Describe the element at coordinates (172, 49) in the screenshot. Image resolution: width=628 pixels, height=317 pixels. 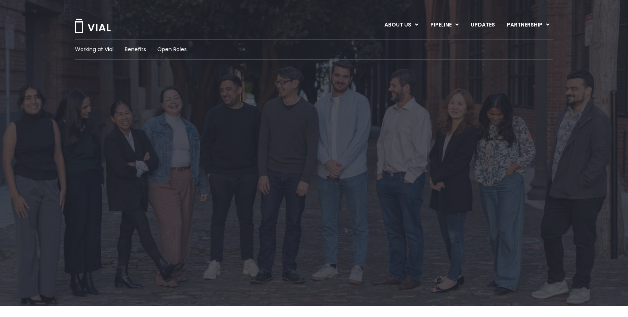
I see `a: Open Roles` at that location.